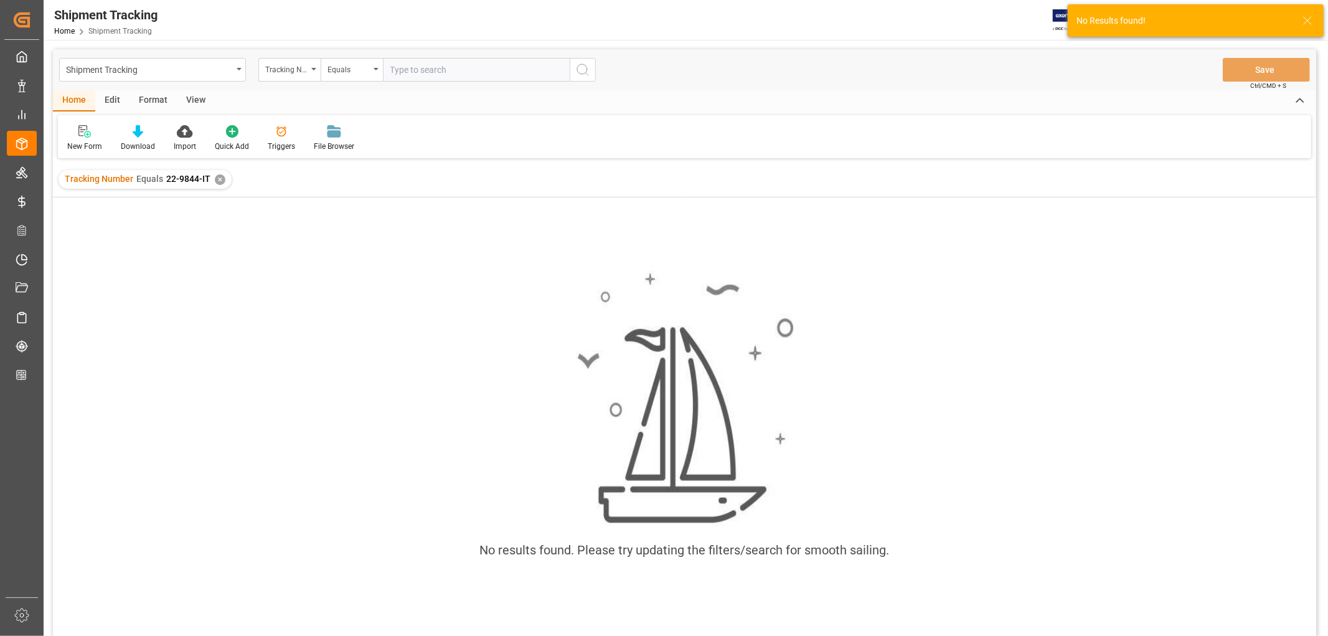 The height and width of the screenshot is (636, 1328). I want to click on div: Edit, so click(112, 101).